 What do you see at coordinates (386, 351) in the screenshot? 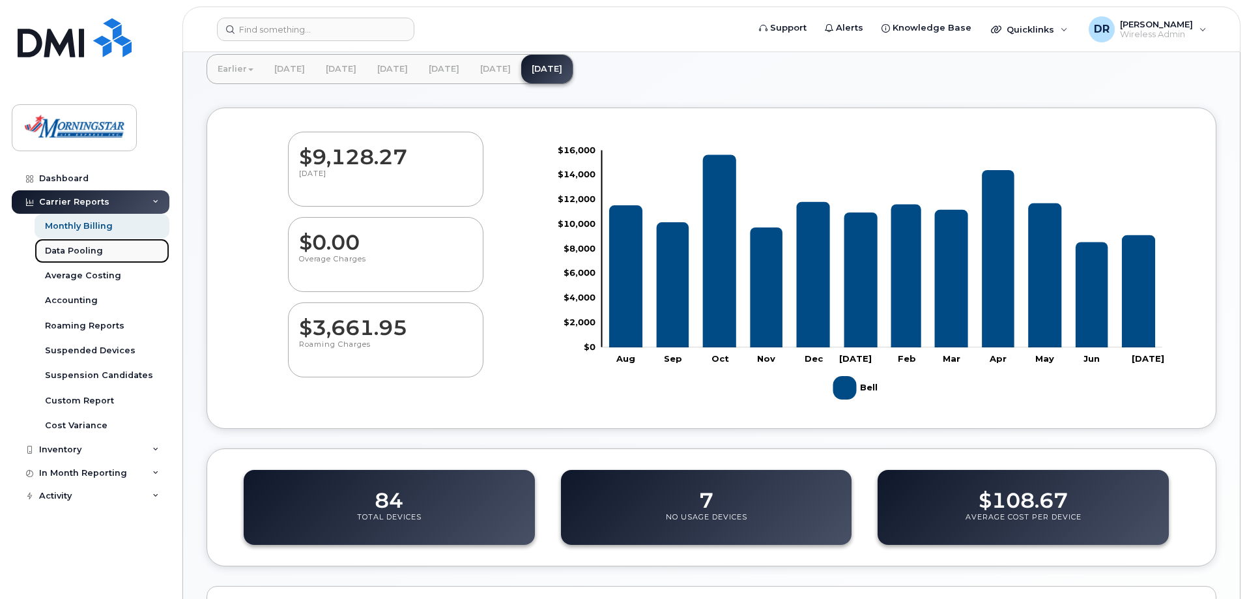
I see `p: Roaming Charges` at bounding box center [386, 351].